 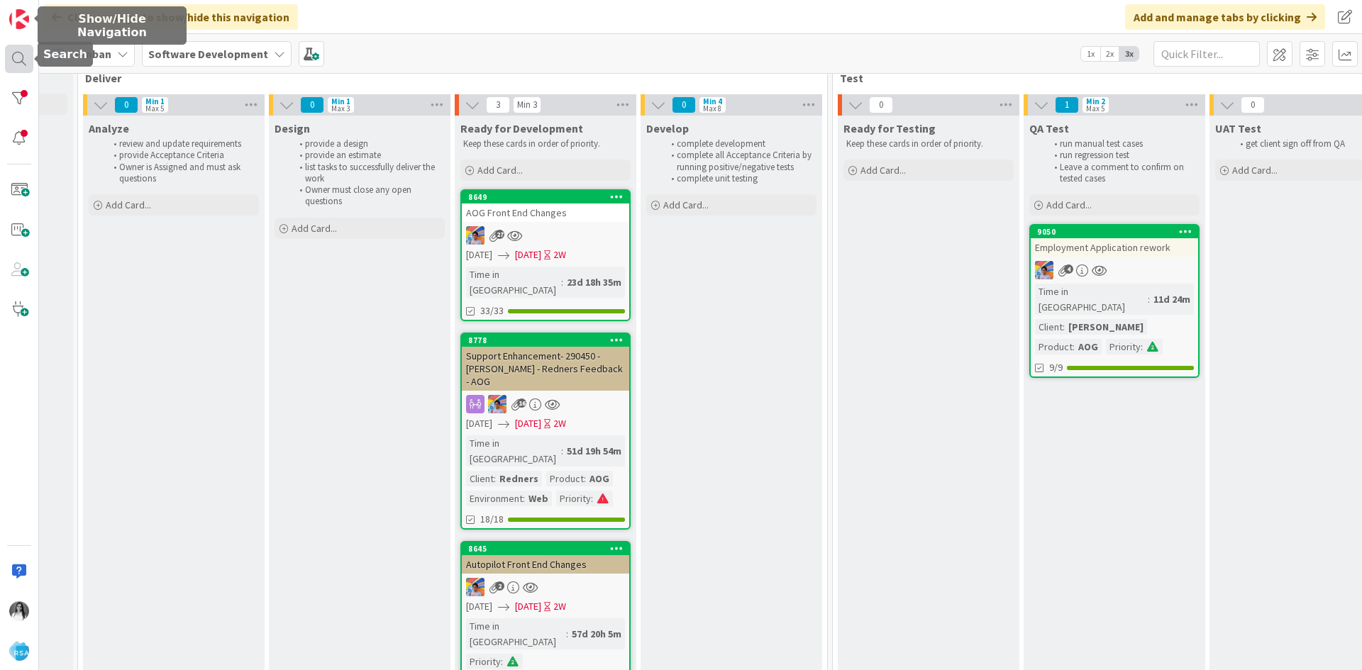 I want to click on span: 27, so click(x=499, y=234).